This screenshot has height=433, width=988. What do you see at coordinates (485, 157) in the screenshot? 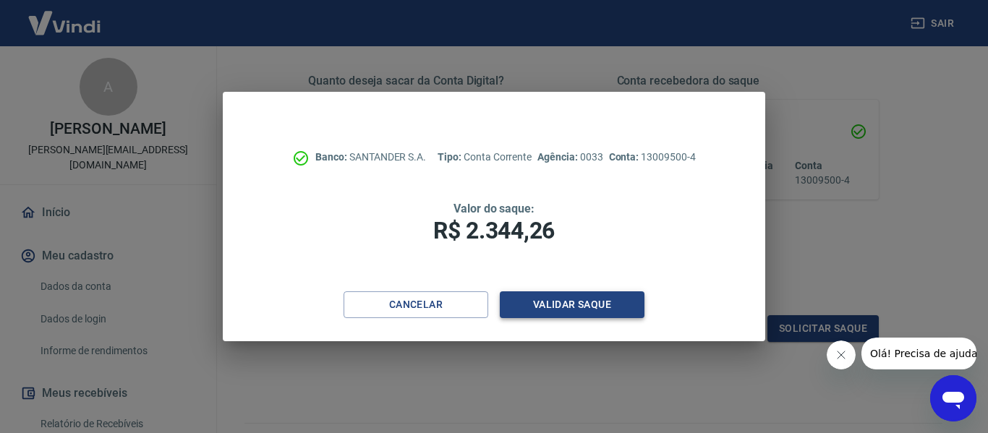
I see `p: Conta Corrente` at bounding box center [485, 157].